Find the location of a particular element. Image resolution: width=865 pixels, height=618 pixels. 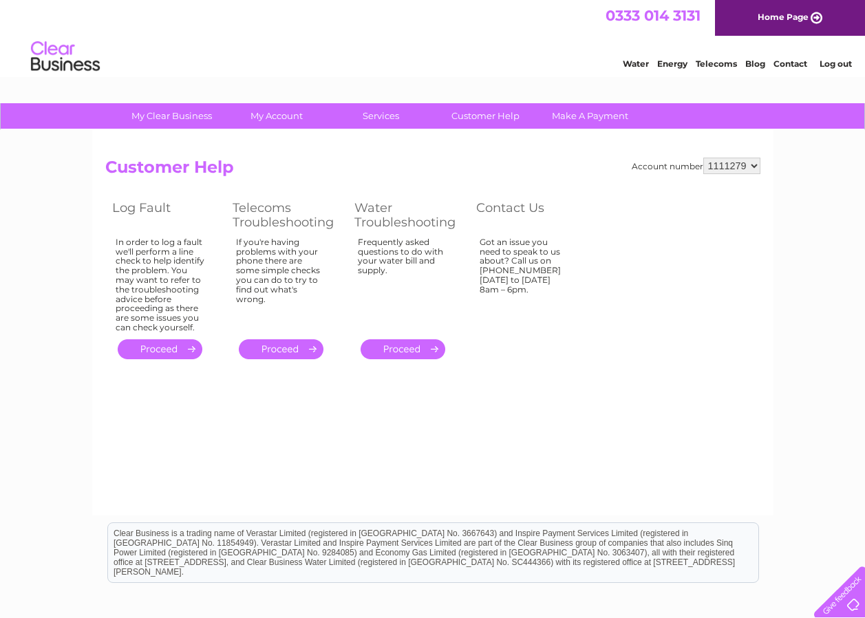

div: Frequently asked questions to do with your water bill and supply. is located at coordinates (403, 282).